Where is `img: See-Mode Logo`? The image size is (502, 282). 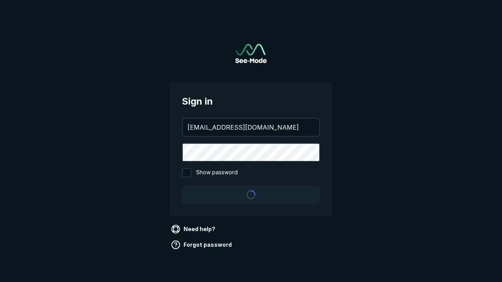 img: See-Mode Logo is located at coordinates (251, 53).